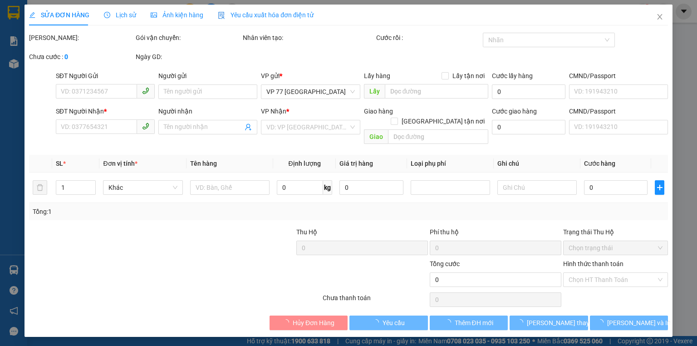 The height and width of the screenshot is (346, 697). Describe the element at coordinates (154, 15) in the screenshot. I see `span: picture` at that location.